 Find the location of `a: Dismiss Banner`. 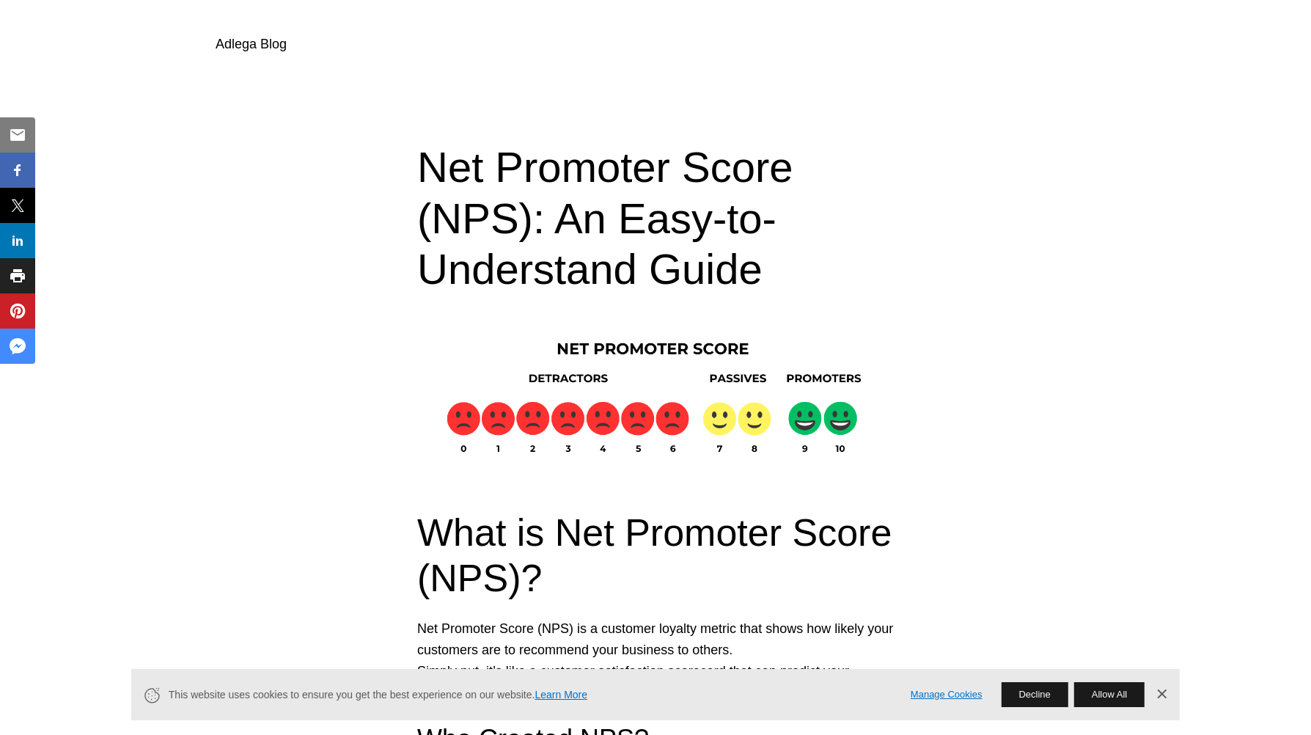

a: Dismiss Banner is located at coordinates (1162, 694).